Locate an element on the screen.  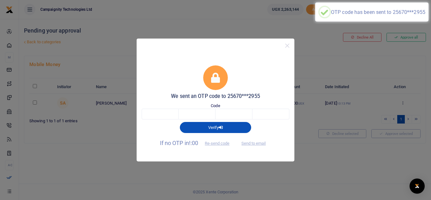
button: Verify is located at coordinates (215, 127).